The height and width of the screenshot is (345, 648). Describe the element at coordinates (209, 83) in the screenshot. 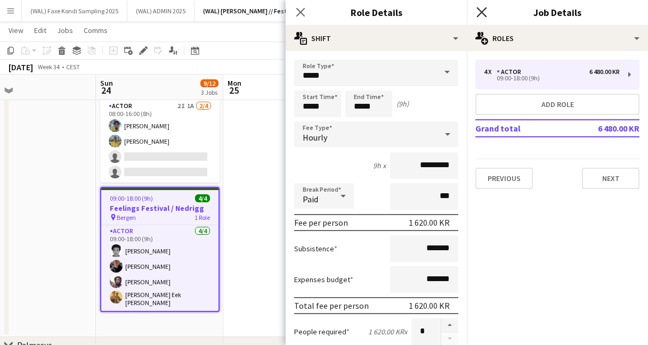

I see `span: 9/12` at that location.